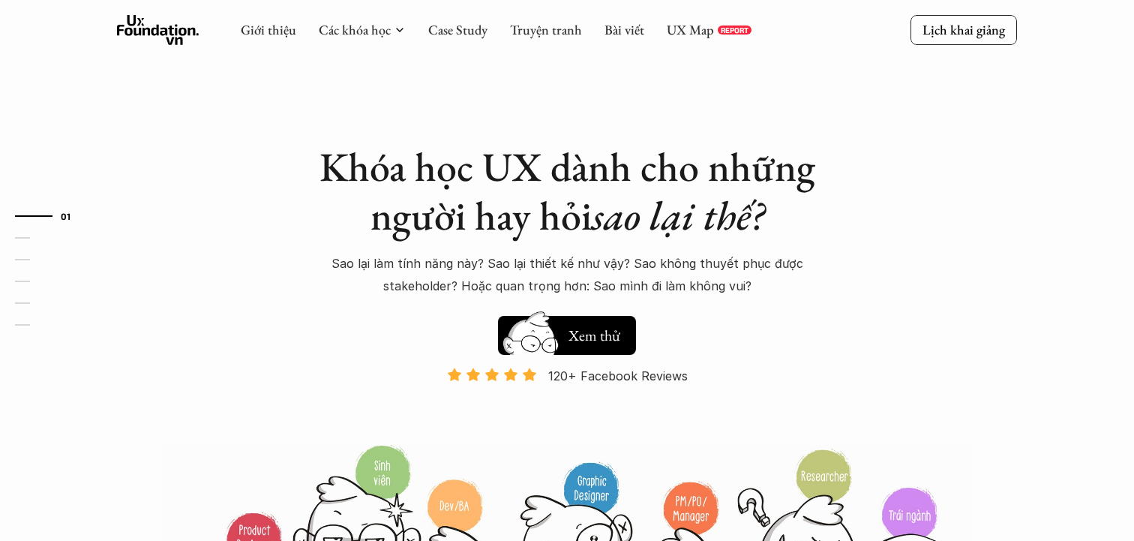 The width and height of the screenshot is (1134, 541). What do you see at coordinates (567, 331) in the screenshot?
I see `a: Xem thử` at bounding box center [567, 331].